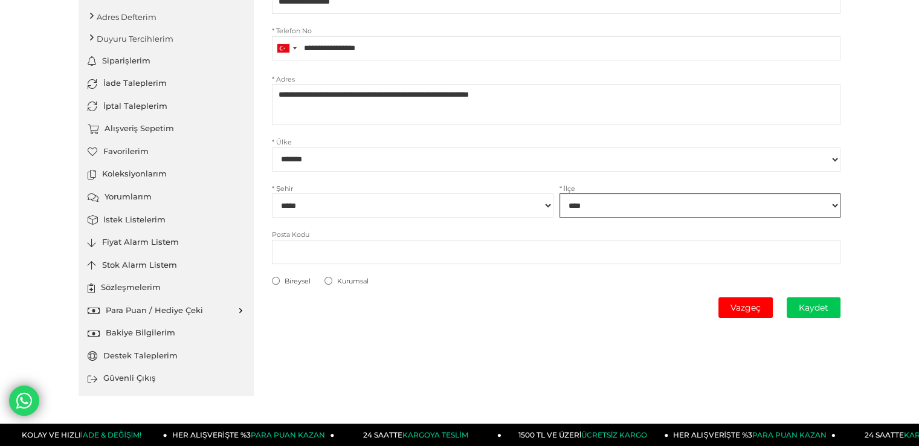 This screenshot has height=446, width=919. What do you see at coordinates (418, 435) in the screenshot?
I see `a: 24 SAATTEKARGOYA TESLİM` at bounding box center [418, 435].